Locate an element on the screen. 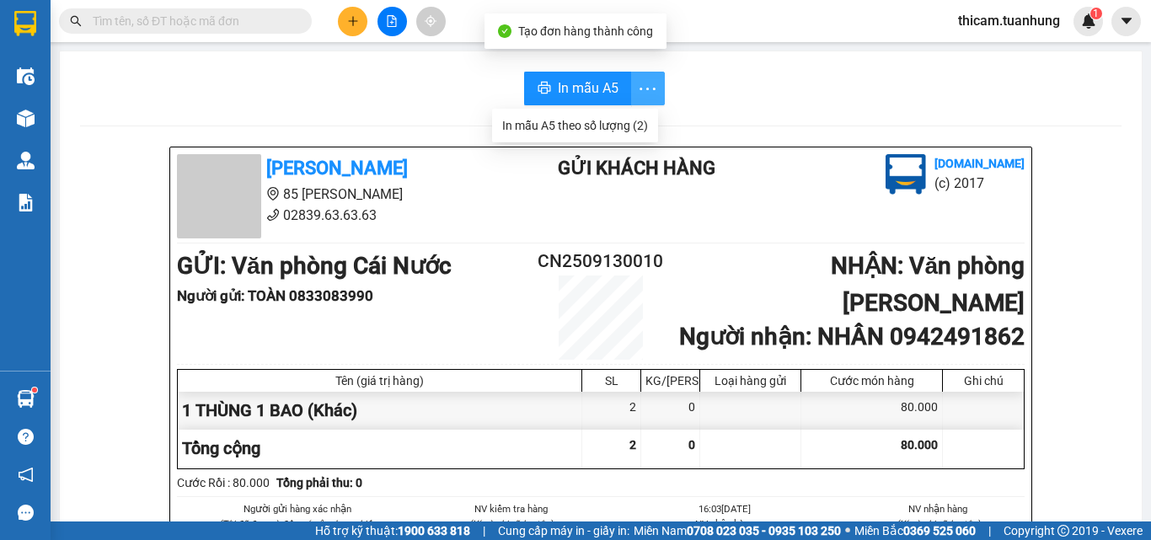 Image resolution: width=1151 pixels, height=540 pixels. button: plus is located at coordinates (352, 21).